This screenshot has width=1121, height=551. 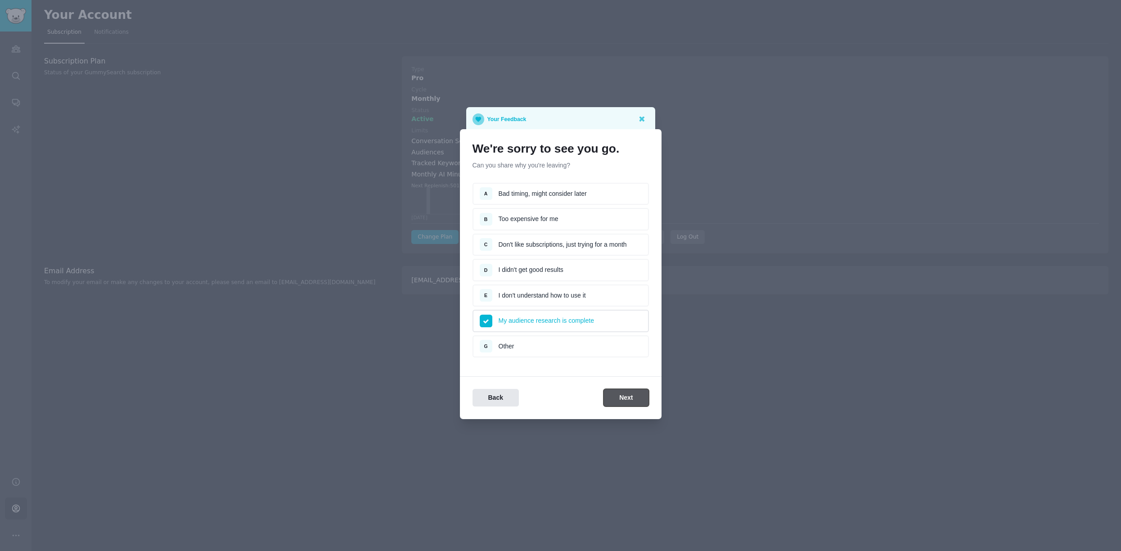 What do you see at coordinates (561, 149) in the screenshot?
I see `h1: We're sorry to see you go.` at bounding box center [561, 149].